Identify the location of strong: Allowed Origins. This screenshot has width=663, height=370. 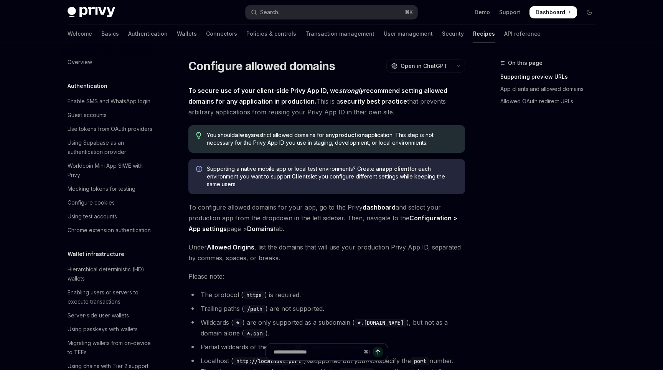
(231, 247).